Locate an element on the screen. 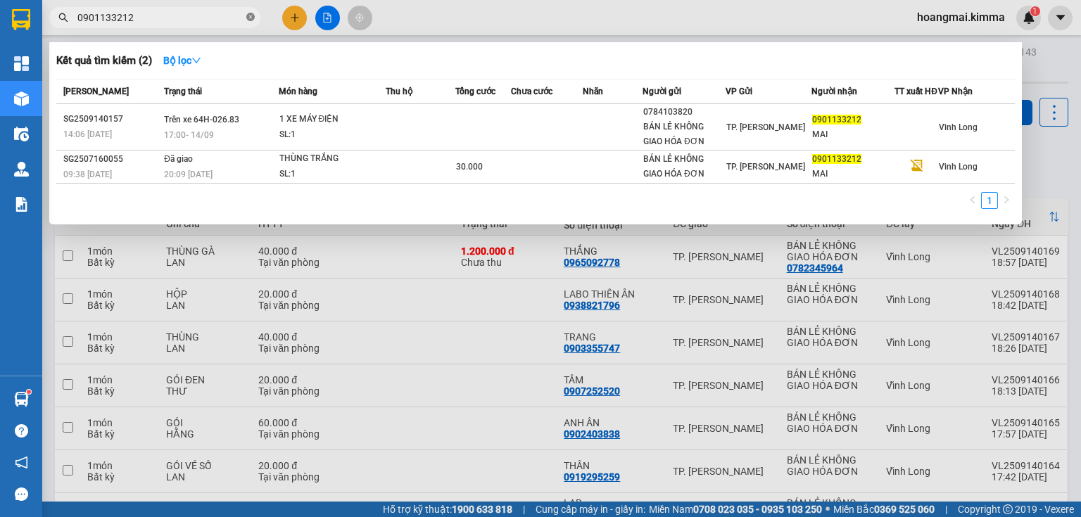  span: Nhãn is located at coordinates (593, 92).